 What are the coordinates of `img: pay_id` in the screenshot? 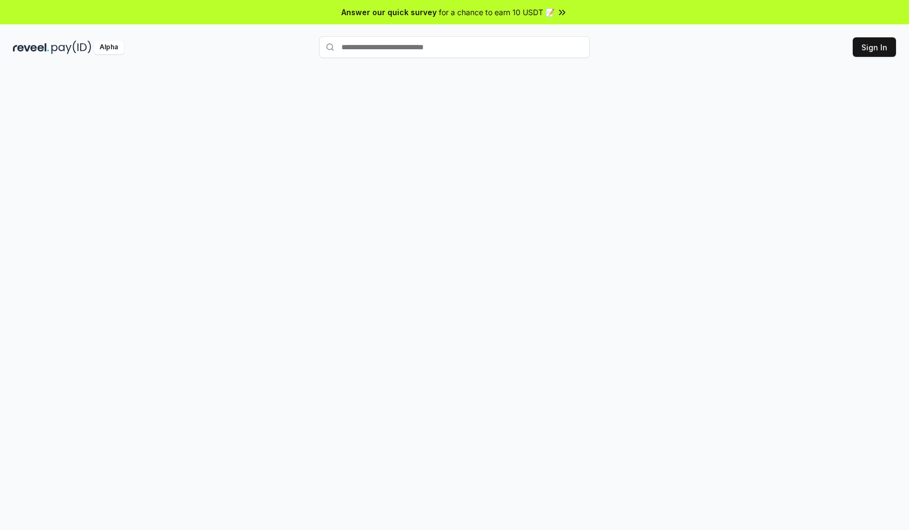 It's located at (71, 47).